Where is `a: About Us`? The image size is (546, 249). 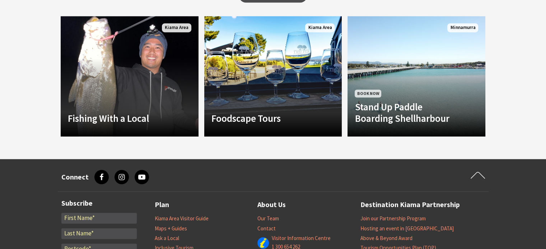
a: About Us is located at coordinates (271, 205).